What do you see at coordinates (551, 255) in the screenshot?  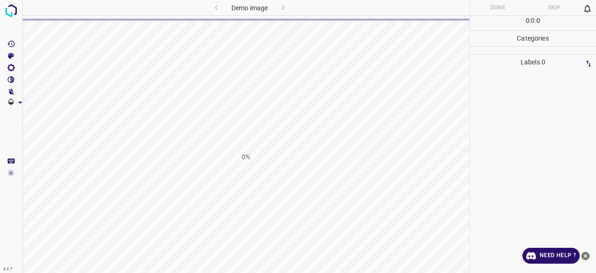 I see `a: Need Help ?` at bounding box center [551, 255].